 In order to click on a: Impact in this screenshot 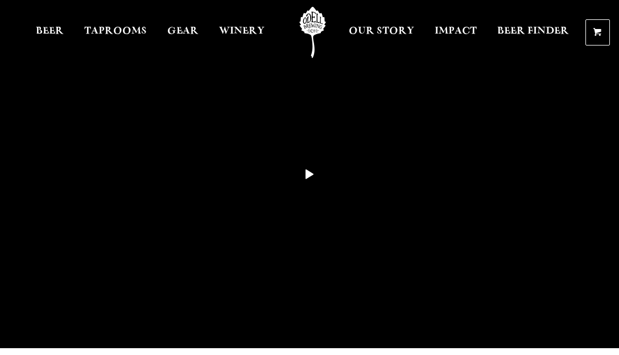, I will do `click(456, 32)`.